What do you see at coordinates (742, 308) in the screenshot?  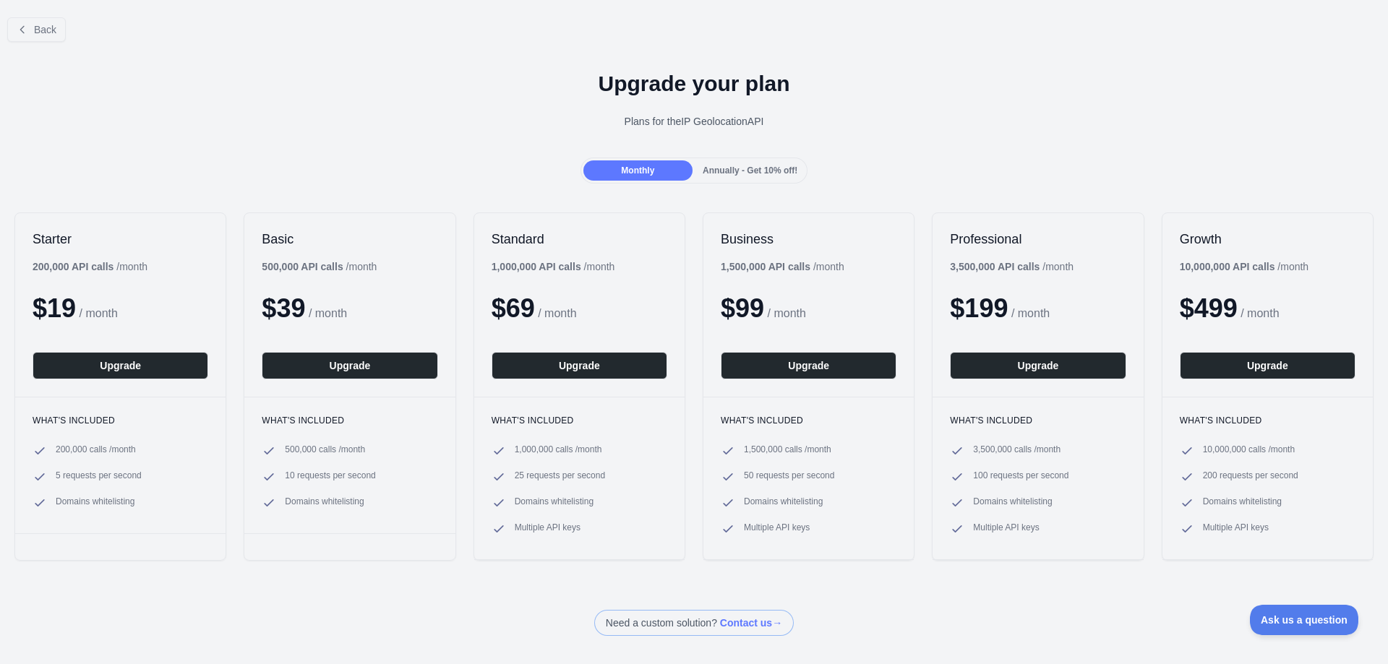 I see `span: $ 99` at bounding box center [742, 308].